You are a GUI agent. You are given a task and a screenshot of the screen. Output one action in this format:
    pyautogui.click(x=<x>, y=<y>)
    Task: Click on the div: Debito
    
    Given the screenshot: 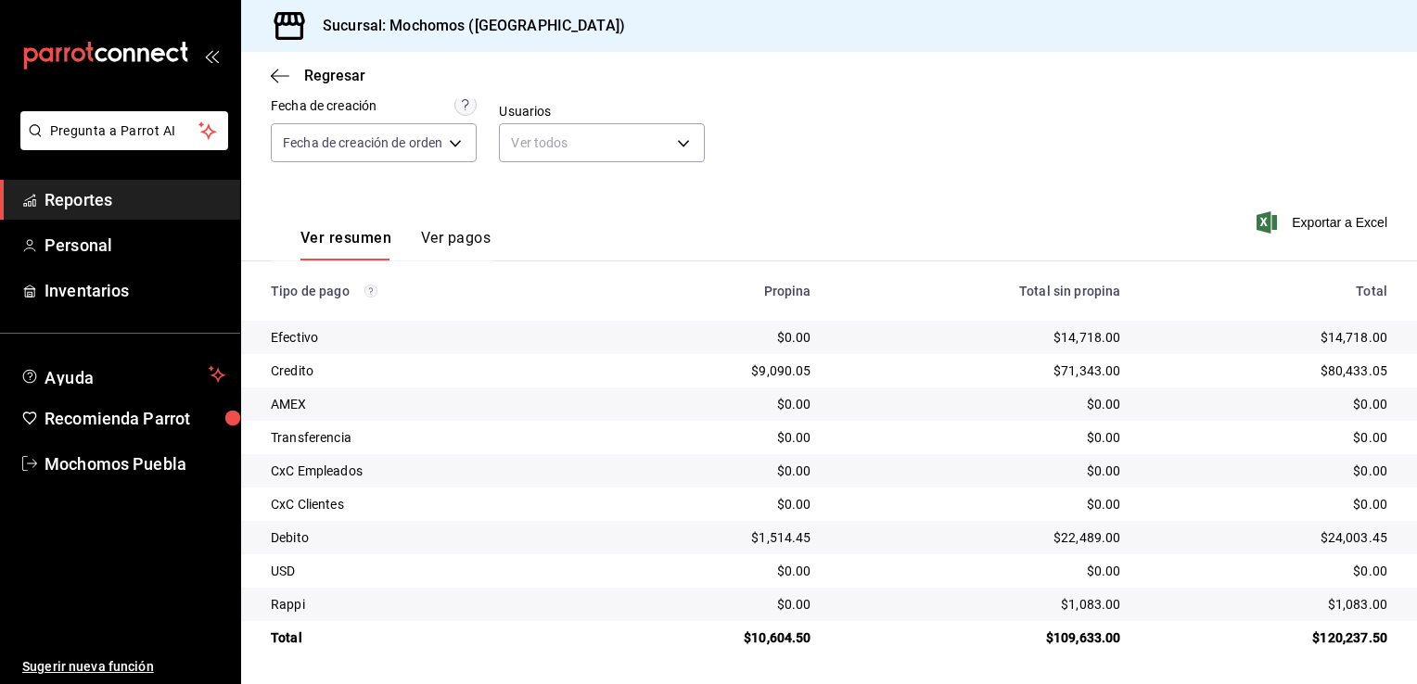 What is the action you would take?
    pyautogui.click(x=426, y=538)
    